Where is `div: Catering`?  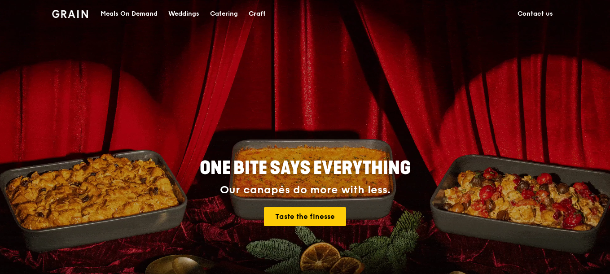 div: Catering is located at coordinates (224, 14).